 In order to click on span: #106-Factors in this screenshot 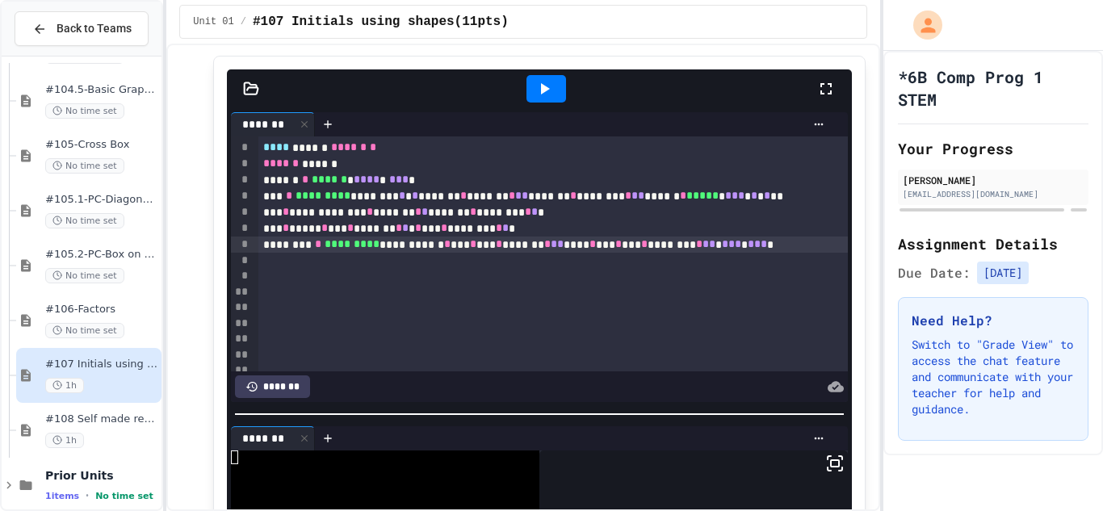, I will do `click(102, 309)`.